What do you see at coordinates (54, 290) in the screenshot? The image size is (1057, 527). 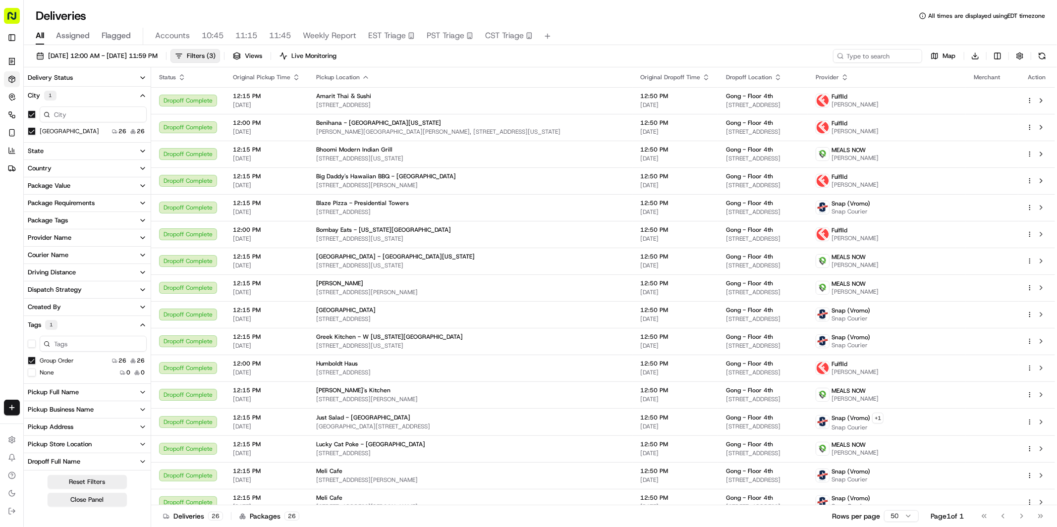 I see `div: Dispatch Strategy` at bounding box center [54, 290].